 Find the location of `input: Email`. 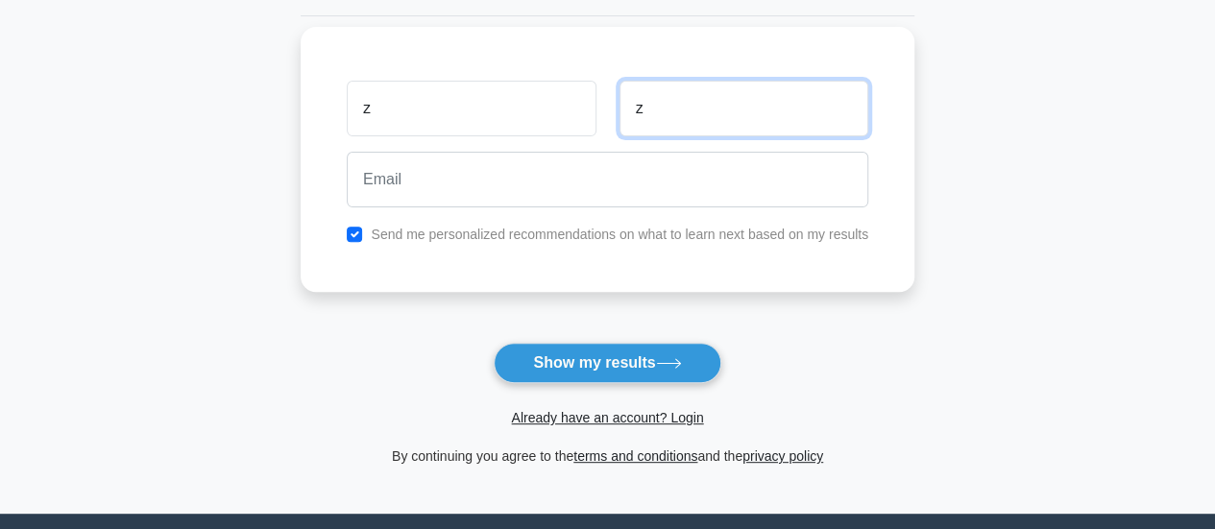

input: Email is located at coordinates (607, 180).